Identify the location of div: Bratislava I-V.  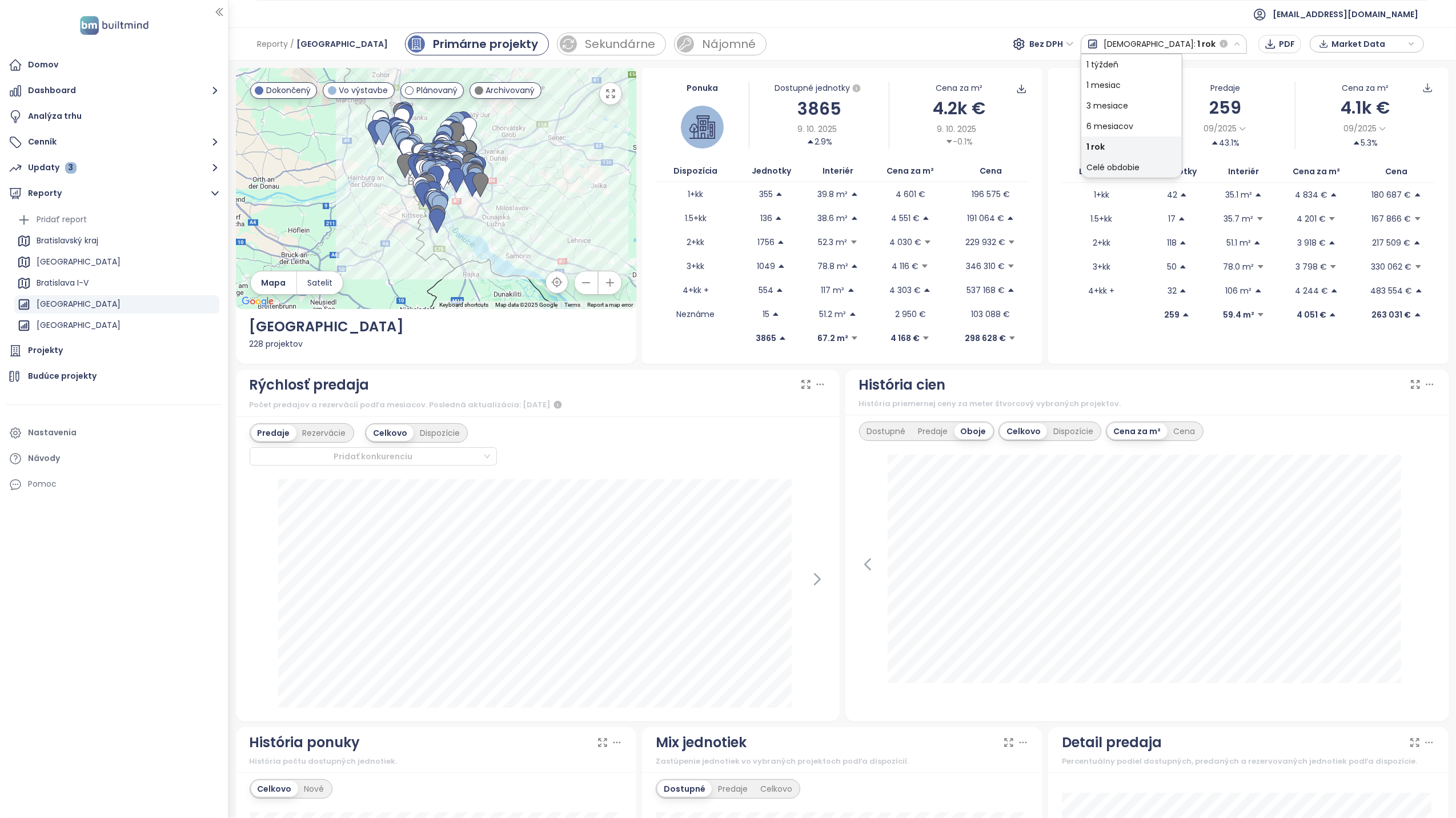
(117, 284).